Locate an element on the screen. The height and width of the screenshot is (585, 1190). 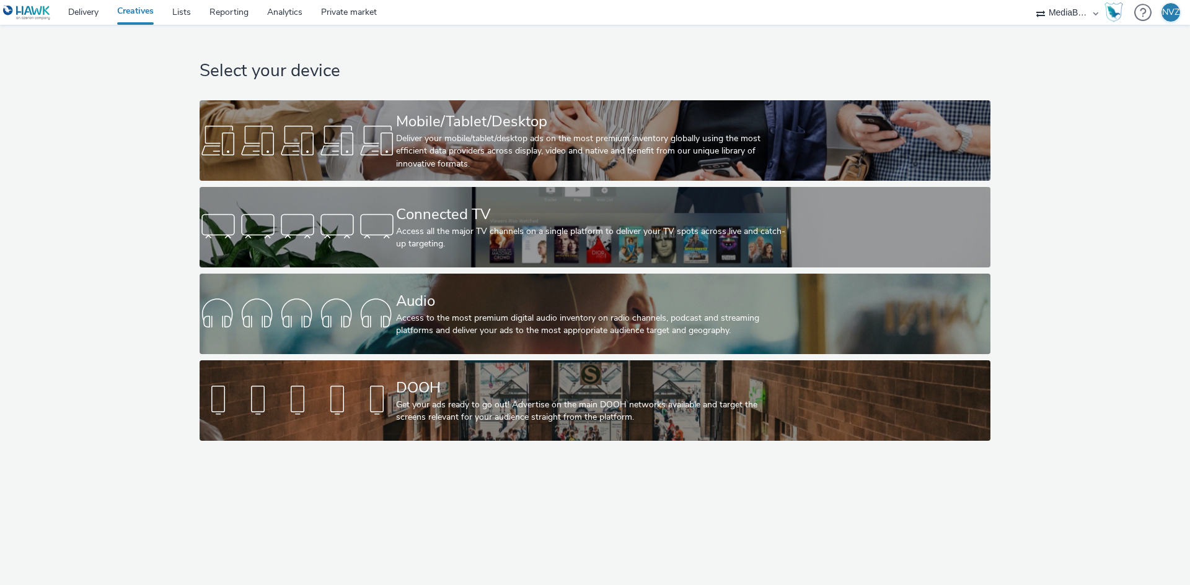
a: AudioAccess to the most premium digital audio inventory on radio channels, podcast and streaming ... is located at coordinates (594, 314).